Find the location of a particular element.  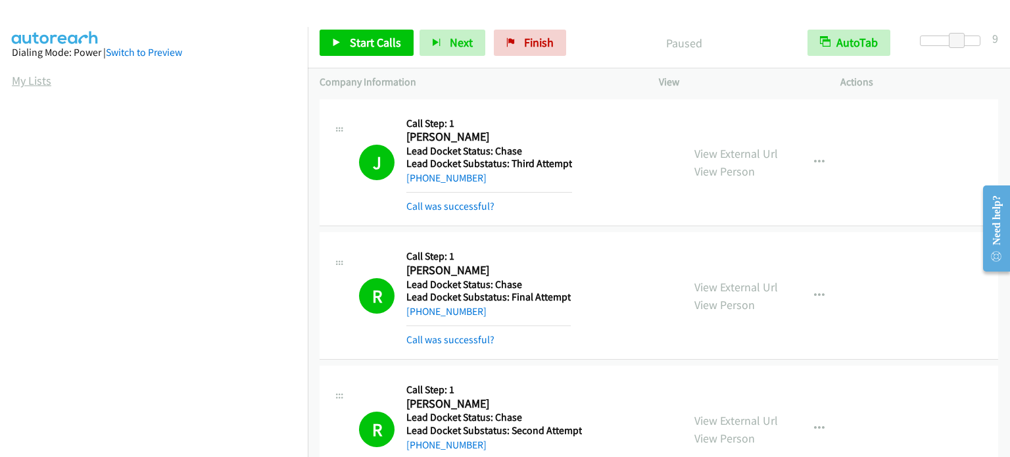

button: Next is located at coordinates (452, 43).